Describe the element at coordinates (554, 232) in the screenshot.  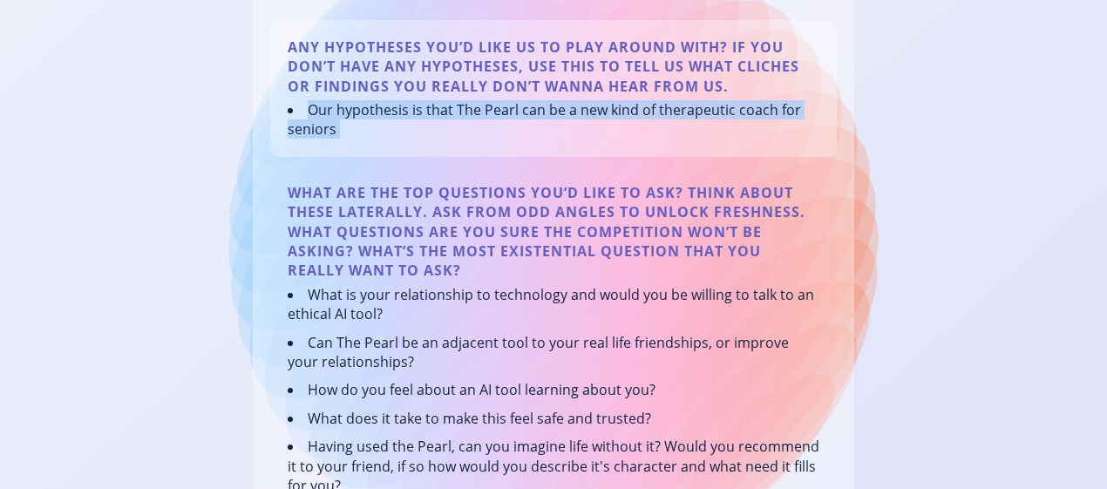
I see `p: What are the top questions you’d like to ask? Think about these laterally. Ask from odd angles to...` at that location.